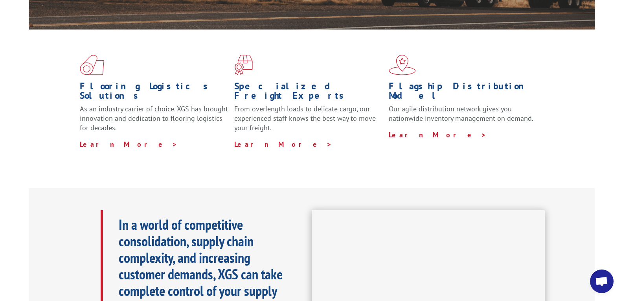 This screenshot has height=301, width=623. Describe the element at coordinates (402, 65) in the screenshot. I see `img: xgs-icon-flagship-distribution-model-red` at that location.